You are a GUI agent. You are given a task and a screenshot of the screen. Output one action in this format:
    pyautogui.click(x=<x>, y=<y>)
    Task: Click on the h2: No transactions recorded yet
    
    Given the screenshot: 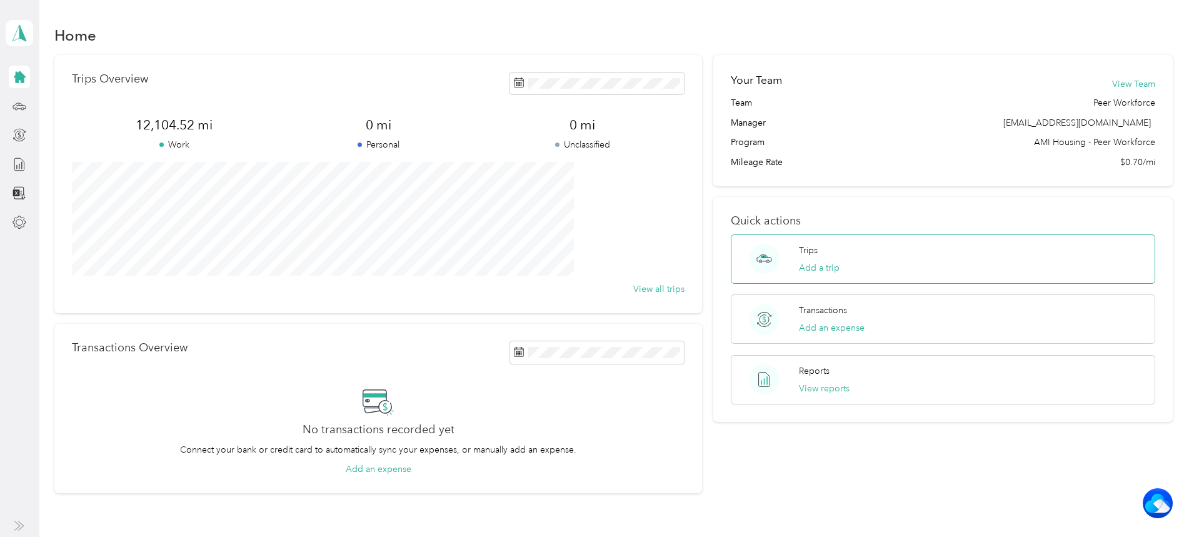 What is the action you would take?
    pyautogui.click(x=378, y=429)
    